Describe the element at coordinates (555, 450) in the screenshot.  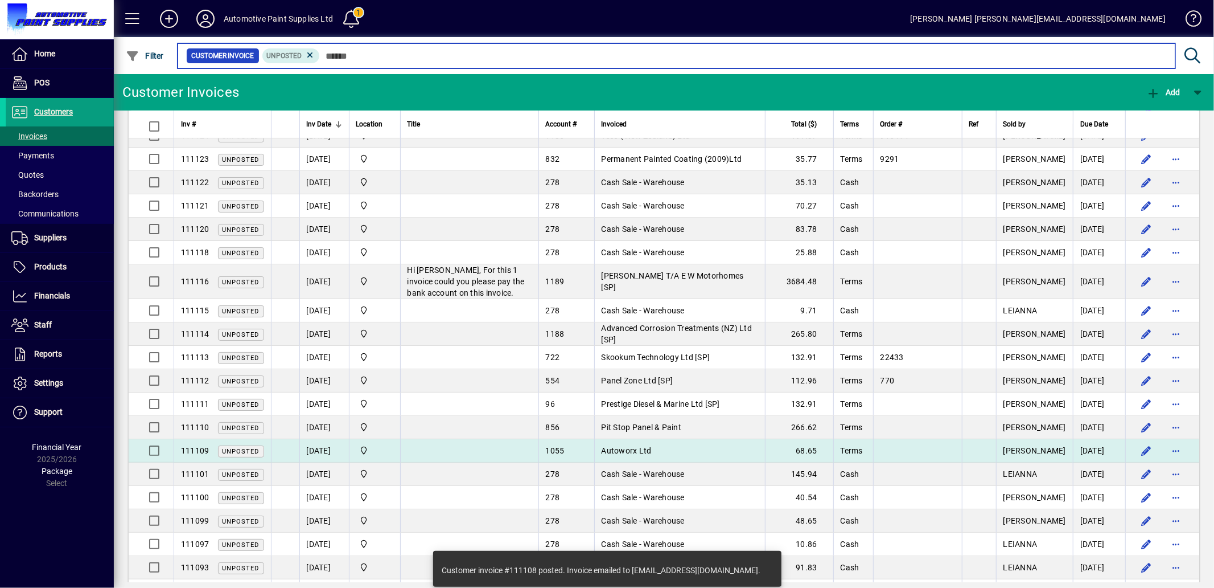
I see `span: 1055` at that location.